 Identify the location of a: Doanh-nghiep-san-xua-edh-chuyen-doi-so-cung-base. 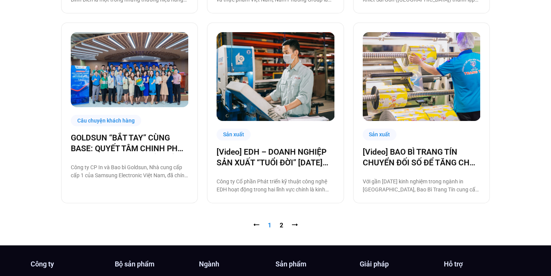
(275, 76).